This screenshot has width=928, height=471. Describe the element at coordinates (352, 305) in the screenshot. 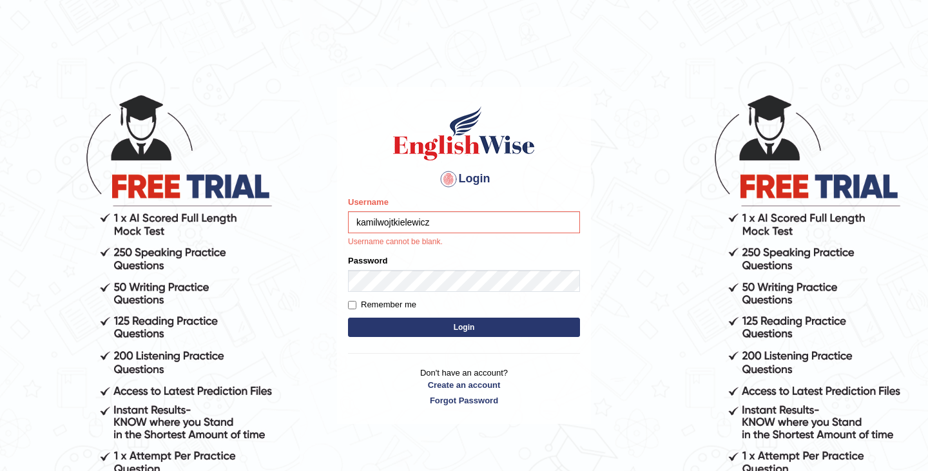

I see `input: Remember me` at that location.